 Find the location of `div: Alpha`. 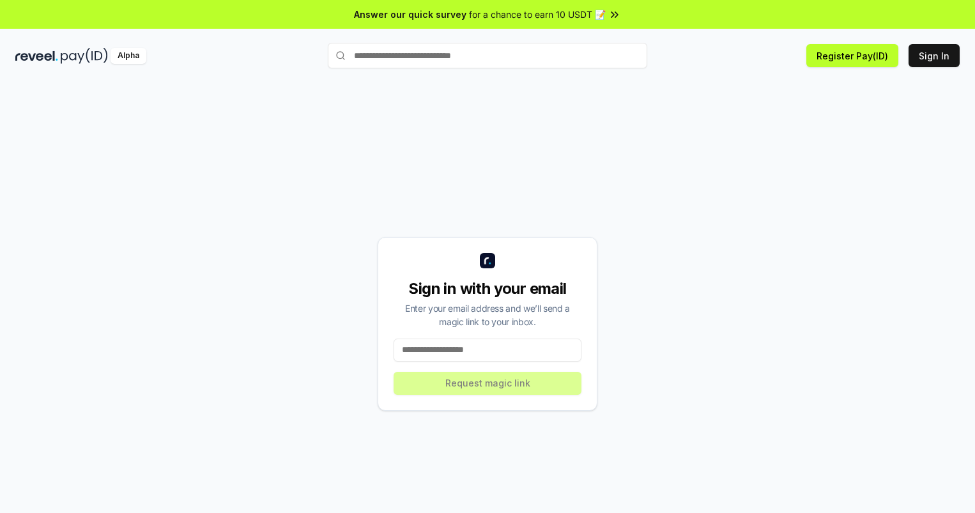

div: Alpha is located at coordinates (128, 56).